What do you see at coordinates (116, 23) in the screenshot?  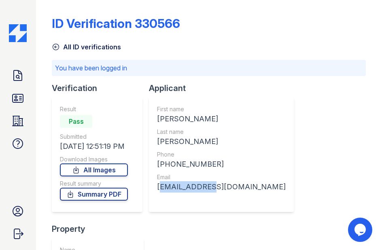 I see `div: ID Verification 330566` at bounding box center [116, 23].